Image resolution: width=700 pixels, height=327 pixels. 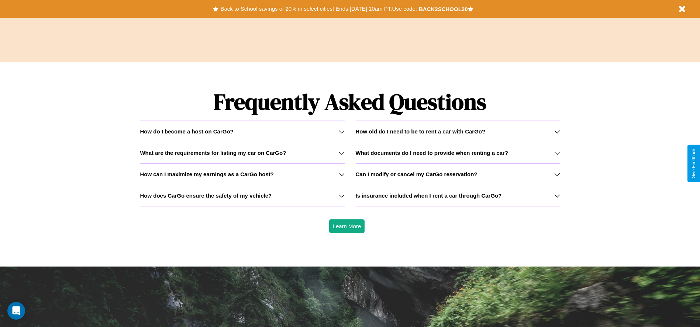 I want to click on div: Open Intercom Messenger, so click(x=16, y=311).